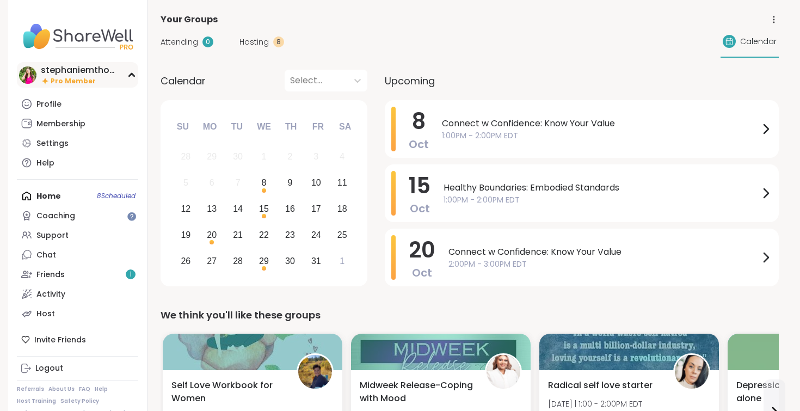 Image resolution: width=800 pixels, height=411 pixels. Describe the element at coordinates (410, 81) in the screenshot. I see `span: Upcoming` at that location.